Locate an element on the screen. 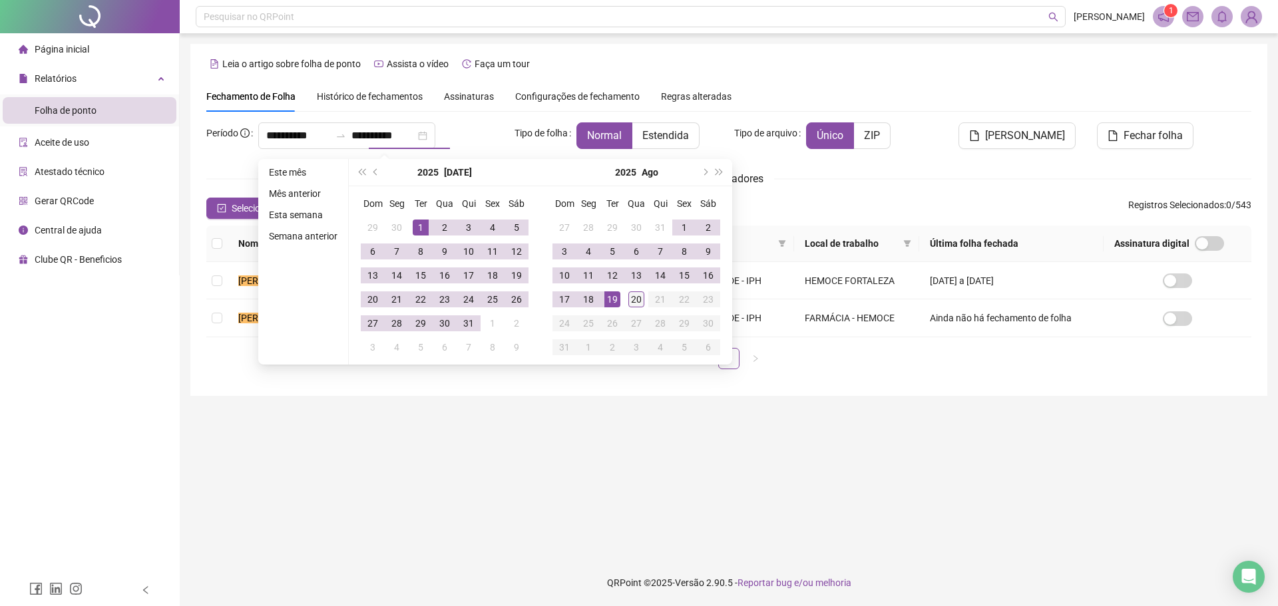  div: 20 is located at coordinates (373, 299).